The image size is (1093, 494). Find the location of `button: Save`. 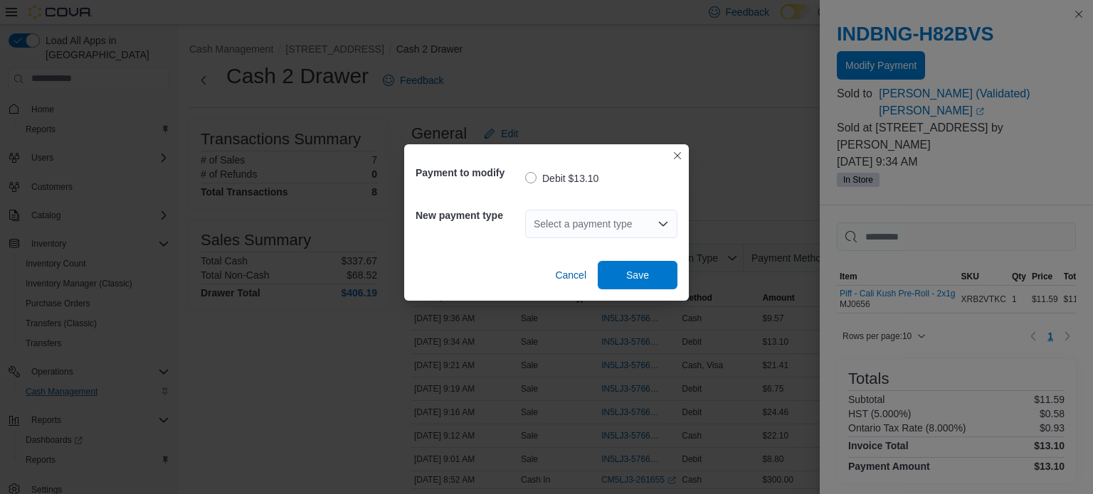

button: Save is located at coordinates (637, 275).